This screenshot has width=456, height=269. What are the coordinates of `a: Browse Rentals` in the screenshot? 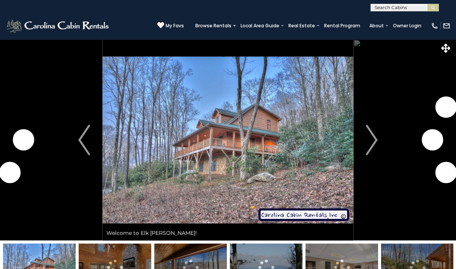 It's located at (213, 26).